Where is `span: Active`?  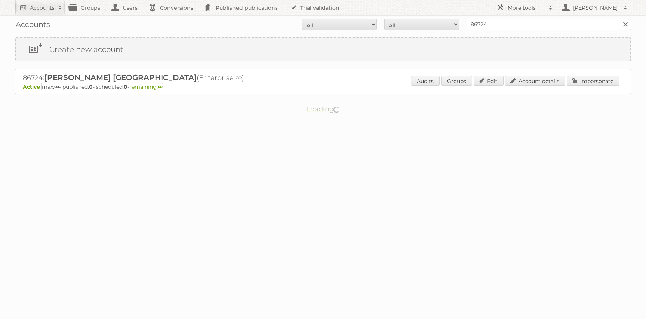 span: Active is located at coordinates (32, 87).